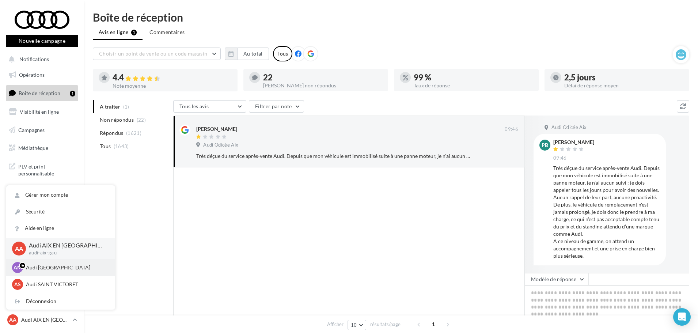 Image resolution: width=698 pixels, height=333 pixels. I want to click on a: Visibilité en ligne, so click(42, 112).